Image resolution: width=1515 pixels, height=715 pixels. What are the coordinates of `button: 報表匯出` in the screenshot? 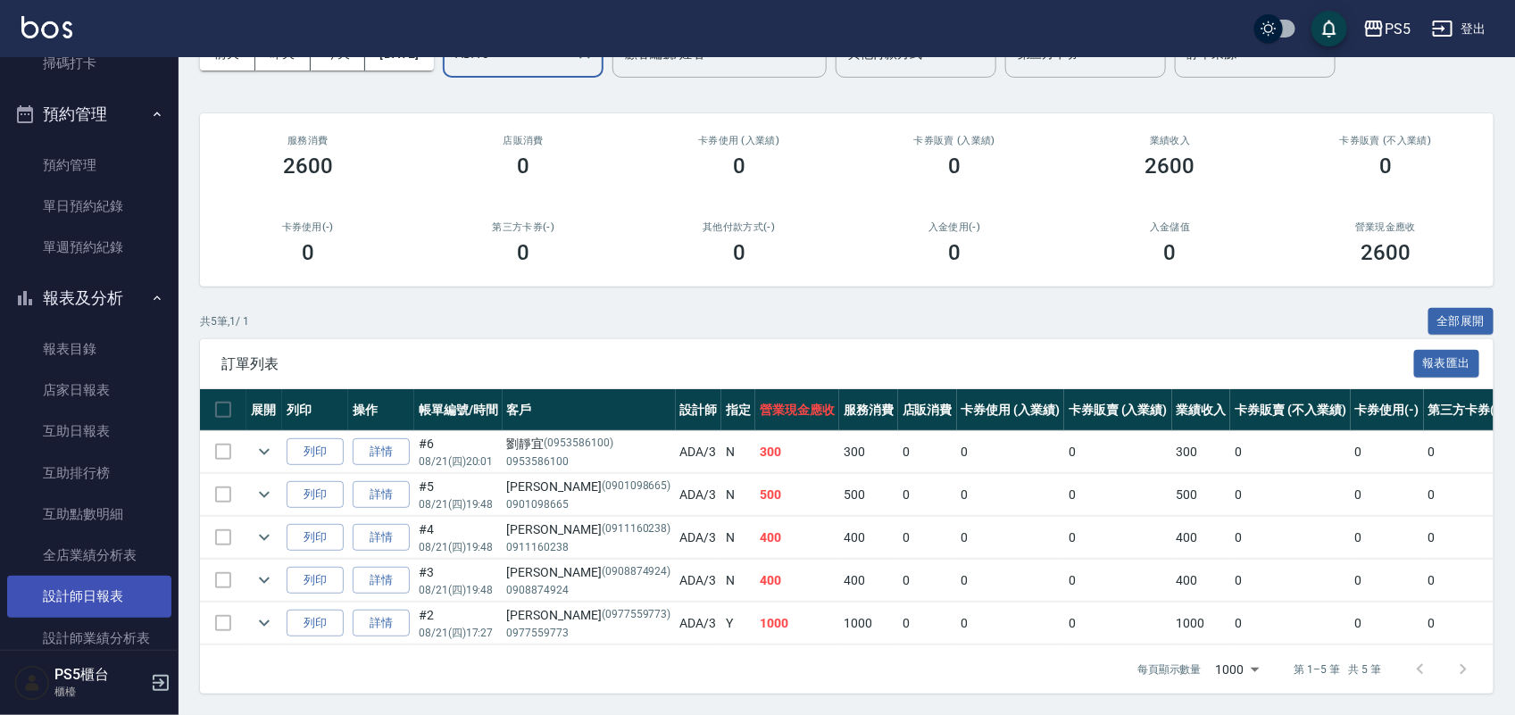 It's located at (1447, 363).